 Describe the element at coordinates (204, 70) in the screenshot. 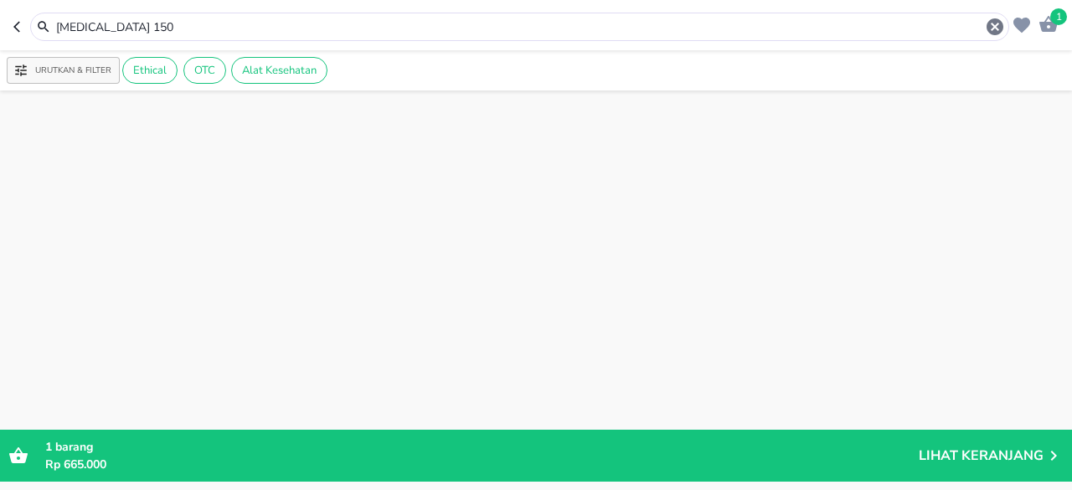

I see `span: OTC` at that location.